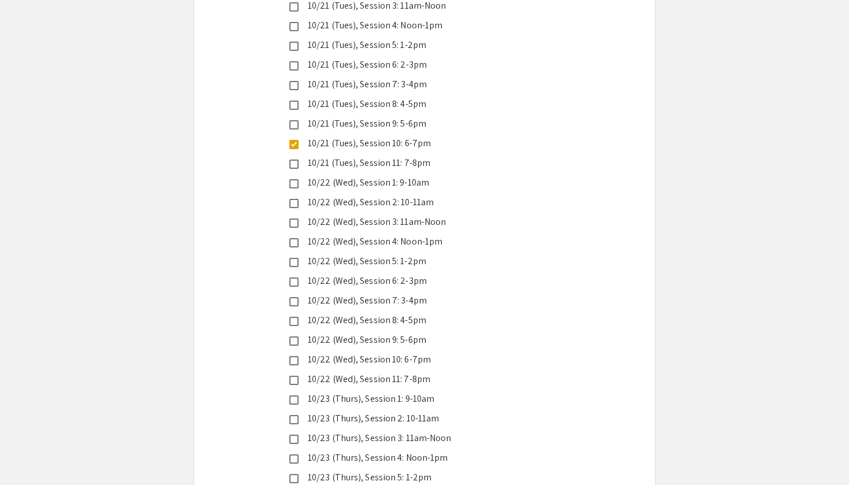 This screenshot has width=849, height=485. I want to click on div: 10/21 (Tues), Session 5: 1-2pm, so click(420, 45).